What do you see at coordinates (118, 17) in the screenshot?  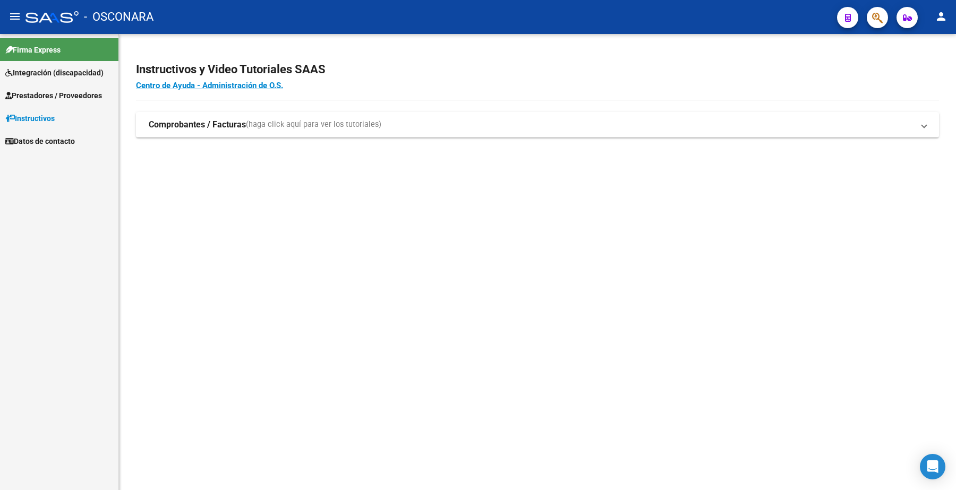 I see `span: - OSCONARA` at bounding box center [118, 17].